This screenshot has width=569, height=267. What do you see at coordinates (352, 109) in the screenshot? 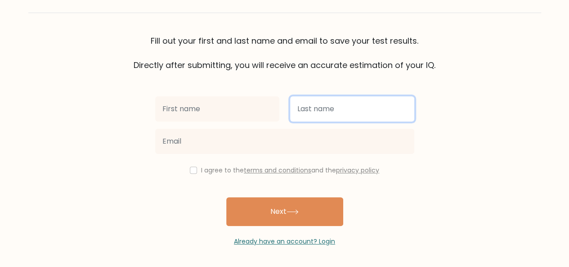
I see `input: Last name` at bounding box center [352, 109].